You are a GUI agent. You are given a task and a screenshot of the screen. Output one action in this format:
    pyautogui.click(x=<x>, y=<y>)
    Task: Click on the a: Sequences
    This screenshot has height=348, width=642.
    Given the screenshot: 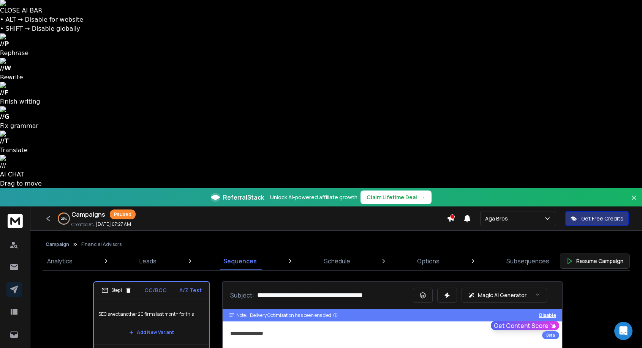 What is the action you would take?
    pyautogui.click(x=240, y=261)
    